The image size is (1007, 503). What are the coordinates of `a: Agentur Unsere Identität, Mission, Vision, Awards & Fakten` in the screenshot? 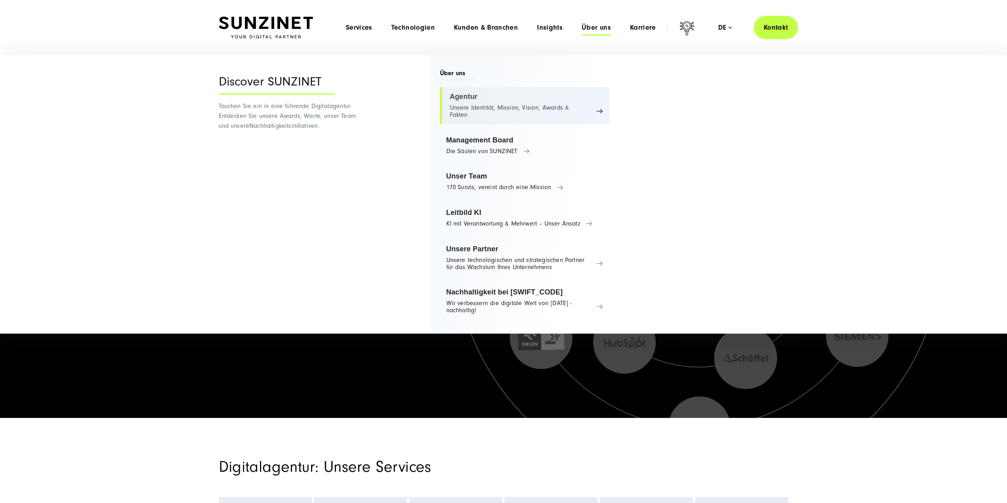 It's located at (524, 106).